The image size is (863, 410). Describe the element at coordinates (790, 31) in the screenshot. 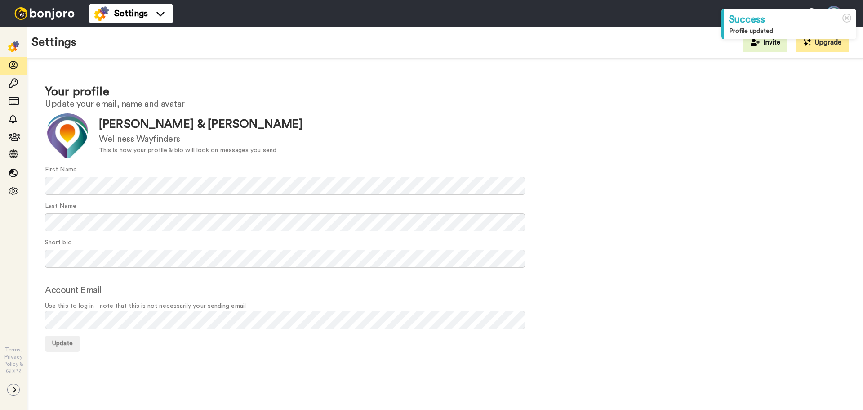

I see `div: Profile updated` at that location.